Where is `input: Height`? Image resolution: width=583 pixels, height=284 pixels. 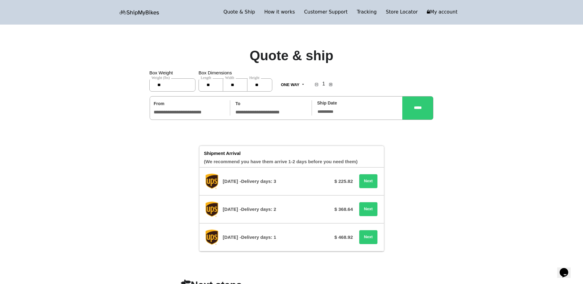
input: Height is located at coordinates (260, 85).